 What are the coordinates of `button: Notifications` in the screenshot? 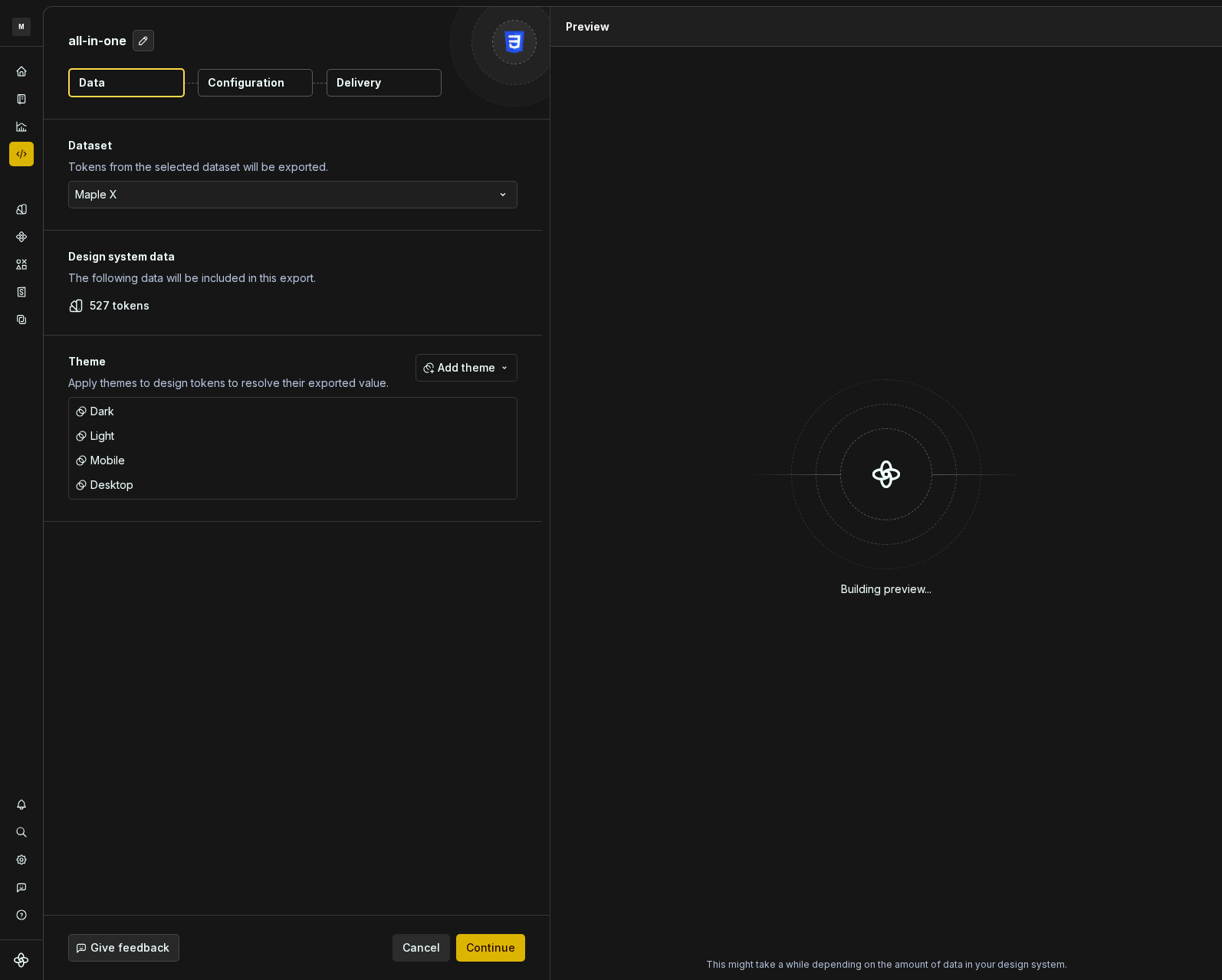 It's located at (22, 804).